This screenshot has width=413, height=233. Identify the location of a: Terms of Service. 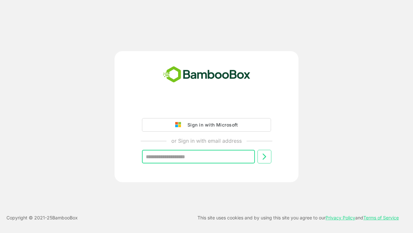
(381, 217).